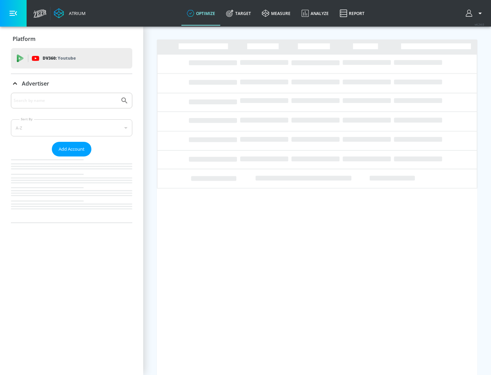 The width and height of the screenshot is (491, 375). I want to click on a: Report, so click(352, 13).